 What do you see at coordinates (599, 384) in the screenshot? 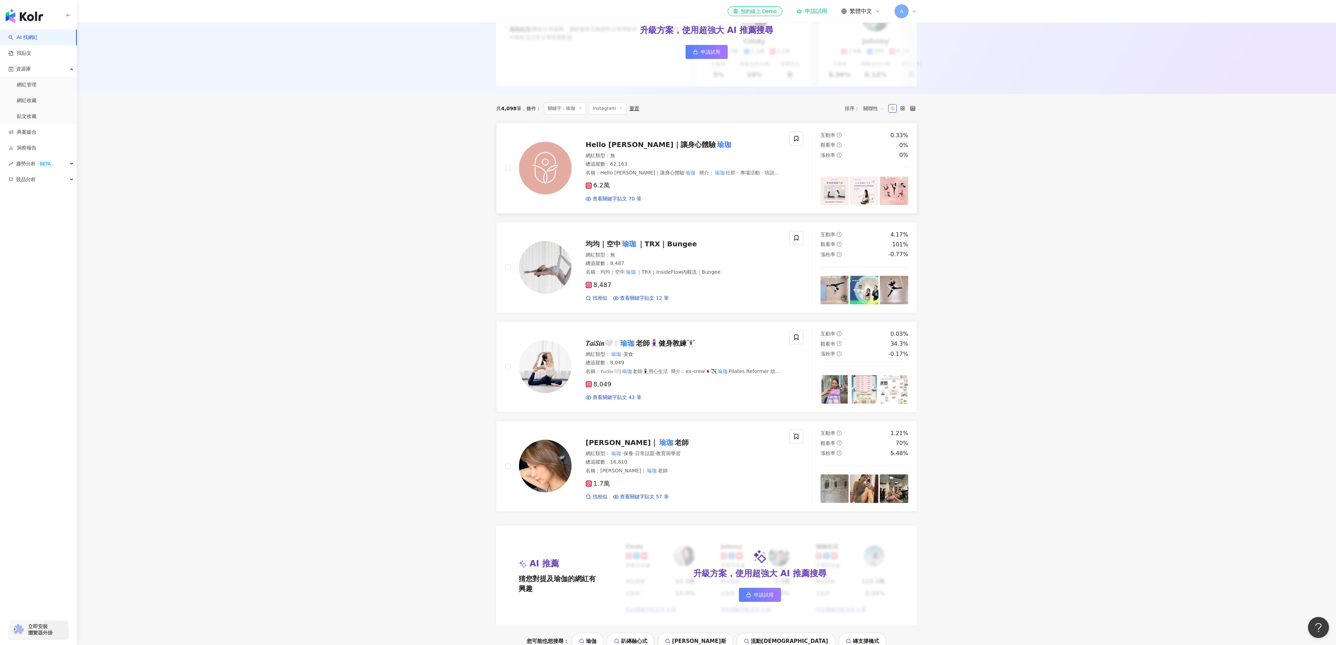
I see `span: 8,049` at bounding box center [599, 384].